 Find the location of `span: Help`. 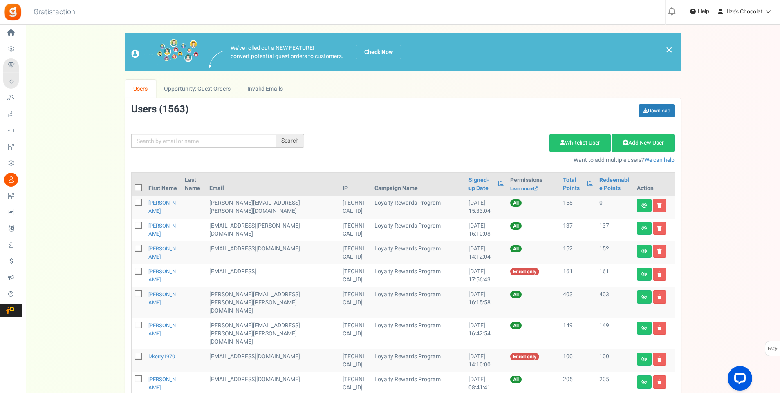

span: Help is located at coordinates (702, 11).